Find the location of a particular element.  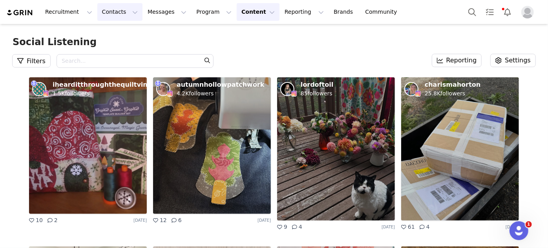

p: 10 is located at coordinates (39, 220).